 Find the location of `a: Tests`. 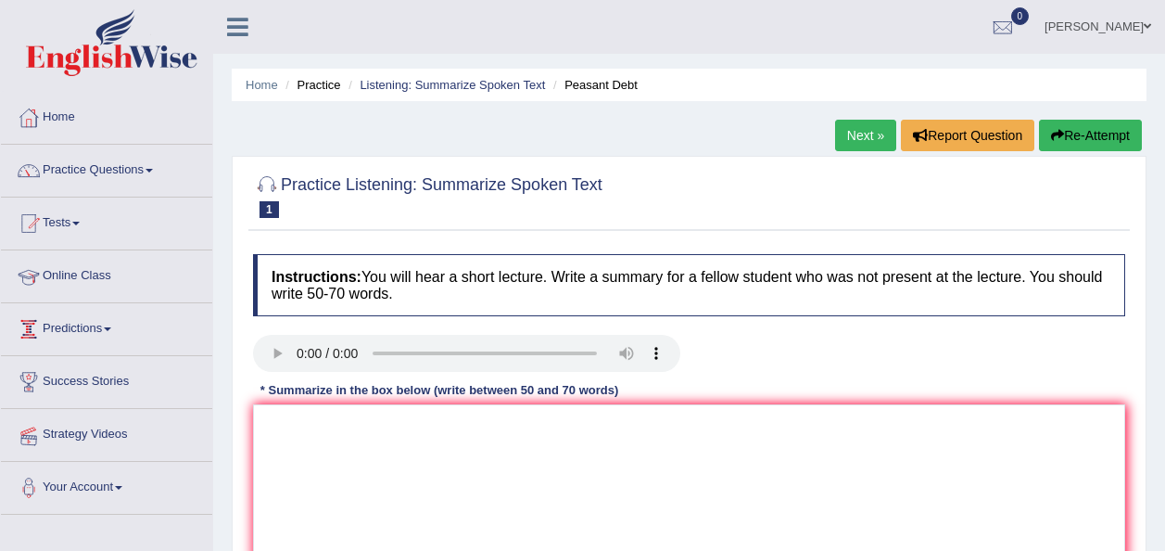

a: Tests is located at coordinates (107, 221).